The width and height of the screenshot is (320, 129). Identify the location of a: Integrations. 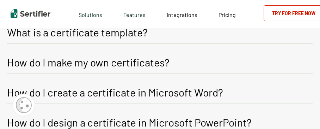
(182, 14).